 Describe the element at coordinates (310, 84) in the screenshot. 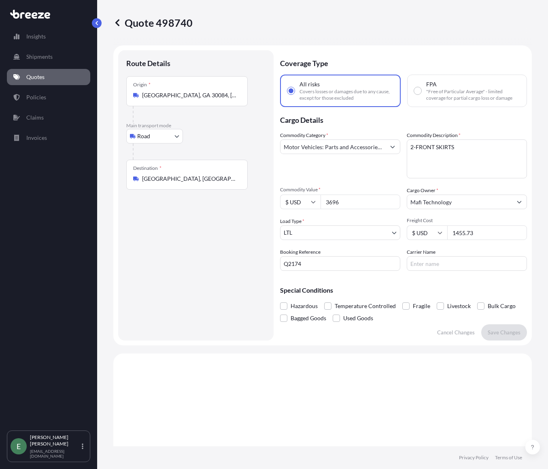

I see `span: All risks` at that location.